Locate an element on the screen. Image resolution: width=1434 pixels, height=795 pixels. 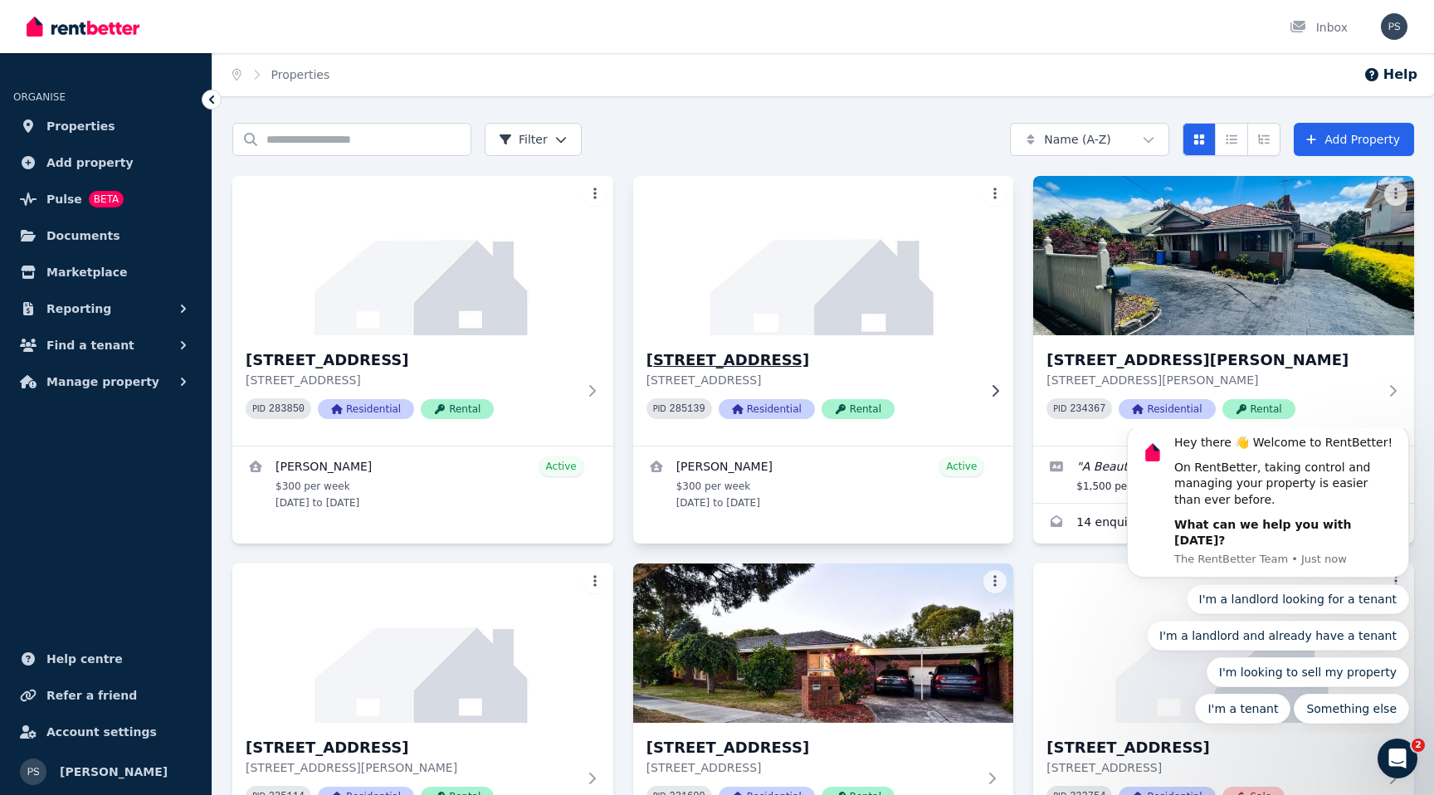
nav: Breadcrumb is located at coordinates (280, 75).